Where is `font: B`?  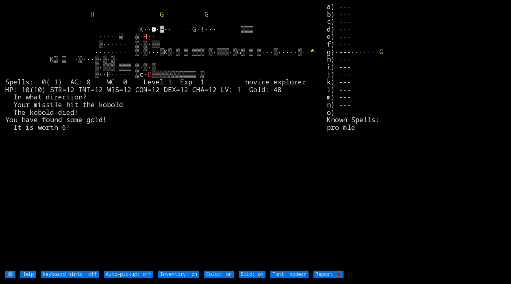
font: B is located at coordinates (149, 74).